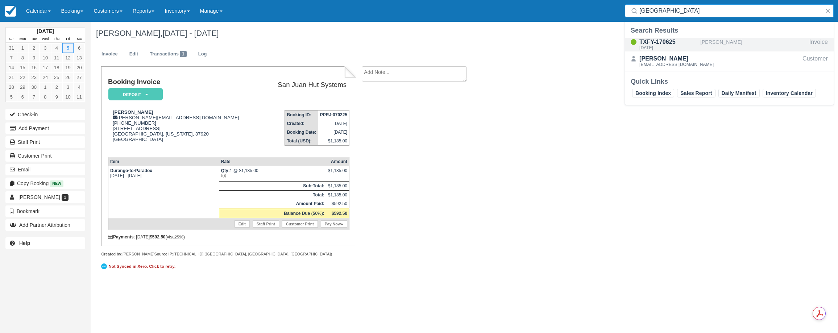 The height and width of the screenshot is (333, 838). Describe the element at coordinates (337, 174) in the screenshot. I see `div: $1,185.00` at that location.